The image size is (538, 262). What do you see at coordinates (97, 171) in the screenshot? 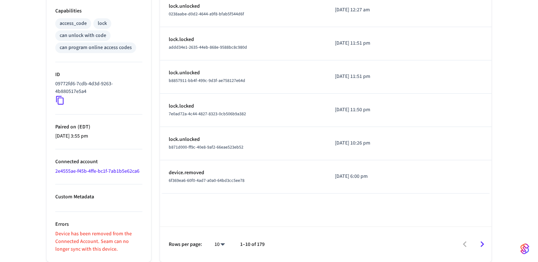
I see `a: 2e4555ae-f45b-4ffe-bc1f-7ab1b5e62ca6` at bounding box center [97, 171].